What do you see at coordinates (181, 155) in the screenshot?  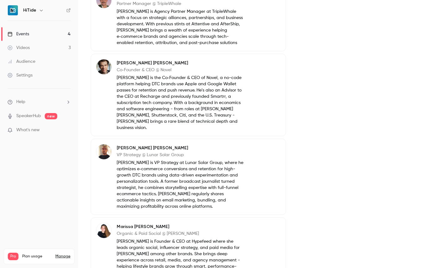 I see `p: VP Strategy @ Lunar Solar Group` at bounding box center [181, 155].